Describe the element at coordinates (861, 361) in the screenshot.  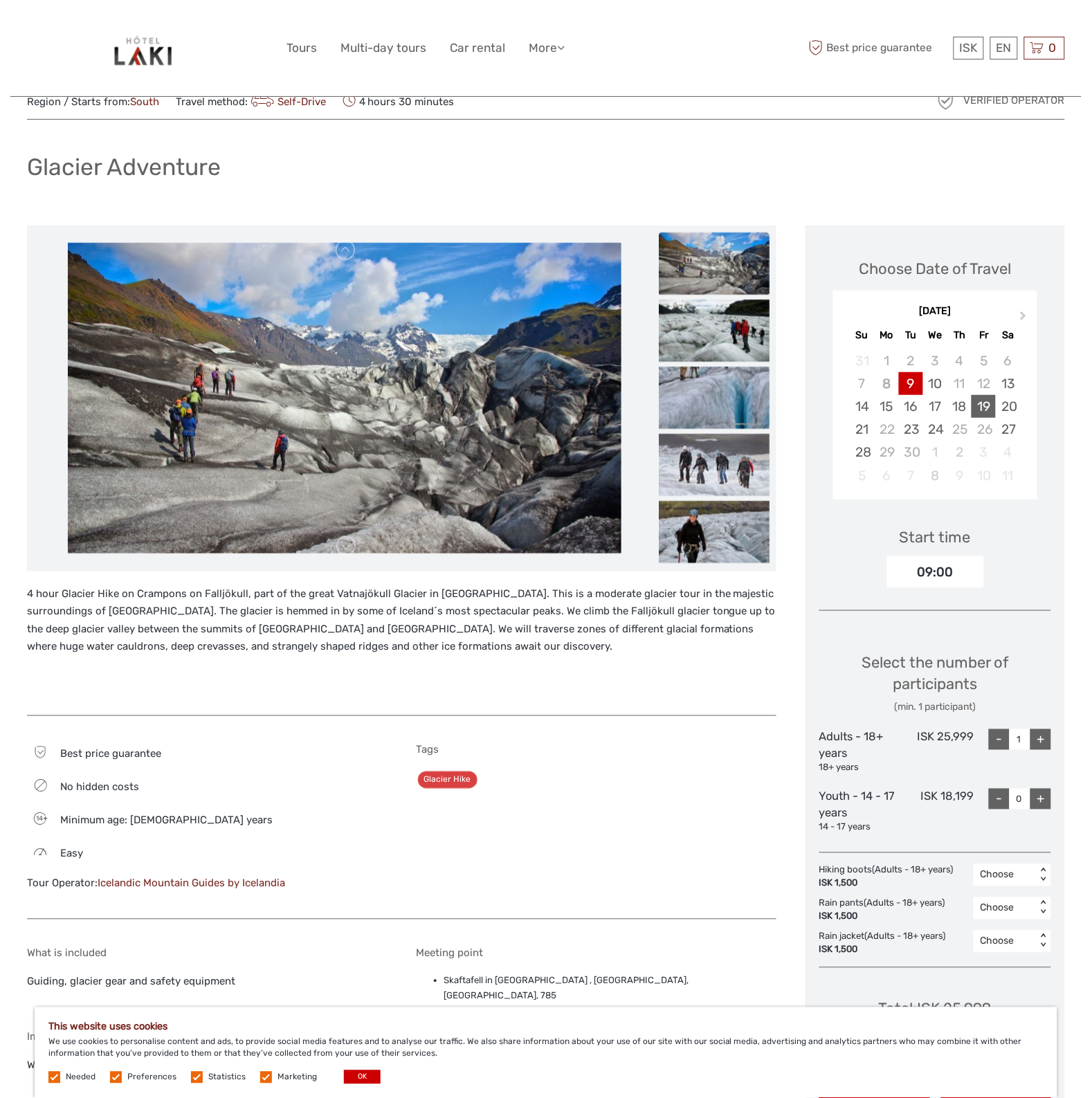
I see `div: Not available Sunday, August 31st, 2025` at that location.